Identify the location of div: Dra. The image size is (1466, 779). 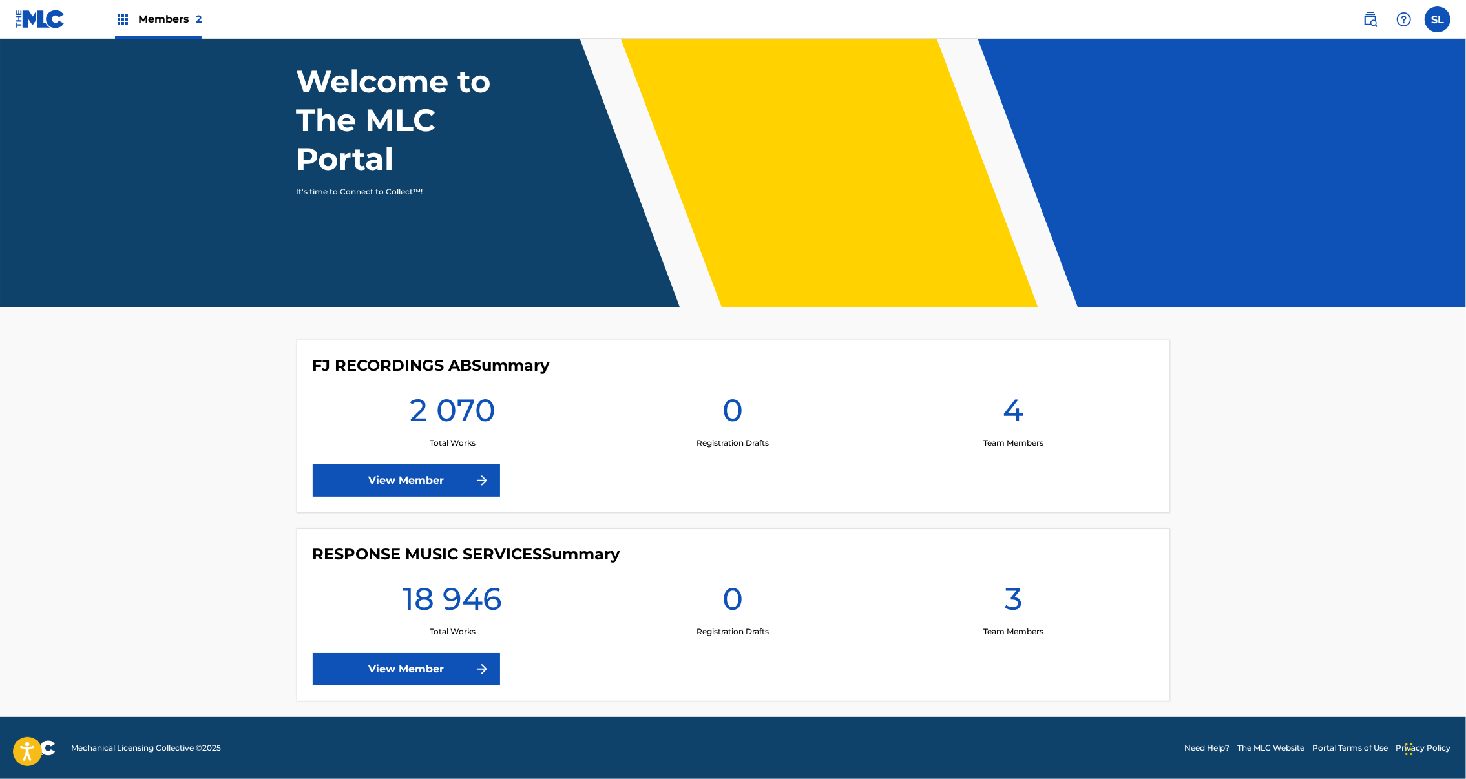
(1409, 749).